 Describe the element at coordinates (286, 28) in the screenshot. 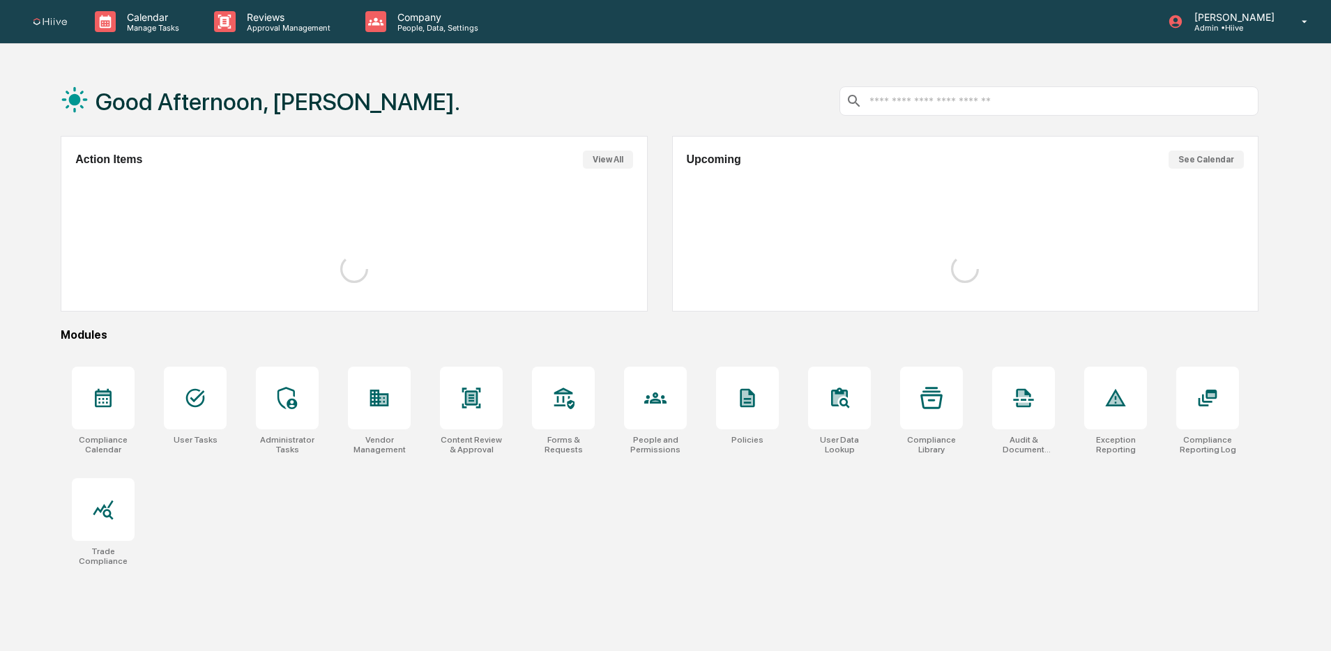

I see `p: Approval Management` at that location.